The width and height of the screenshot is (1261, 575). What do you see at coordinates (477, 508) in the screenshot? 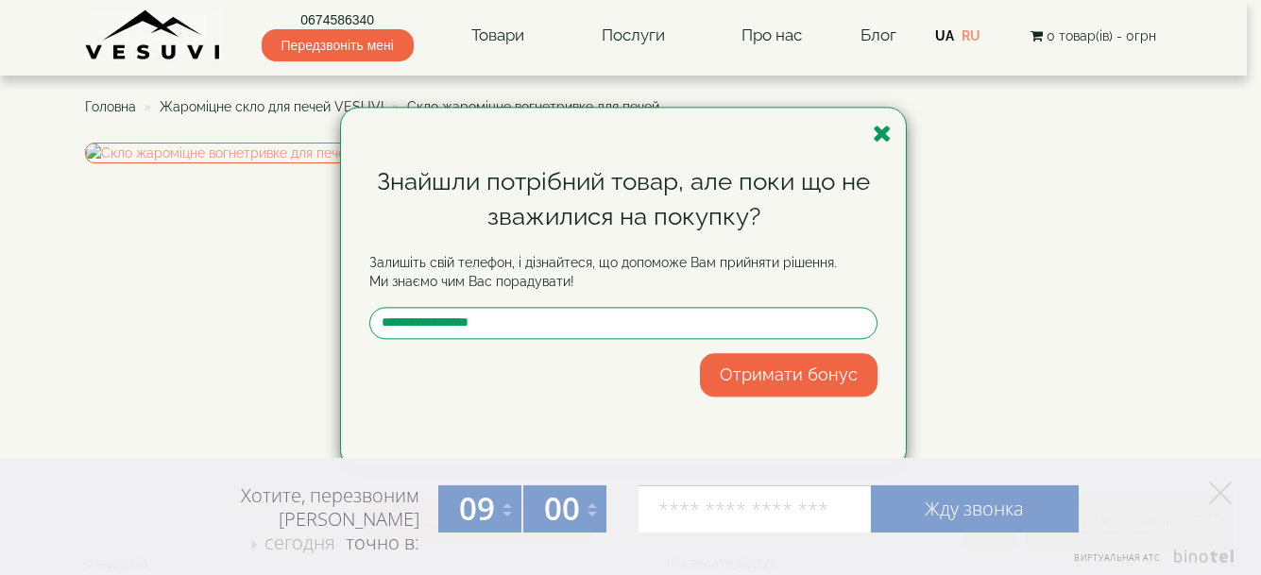
I see `span: 09` at bounding box center [477, 508].